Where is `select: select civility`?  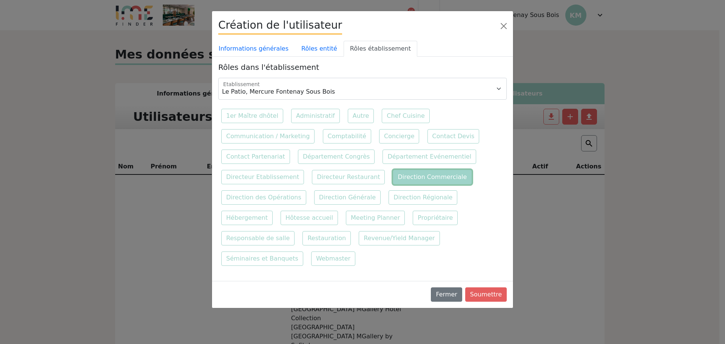
select: select civility is located at coordinates (362, 89).